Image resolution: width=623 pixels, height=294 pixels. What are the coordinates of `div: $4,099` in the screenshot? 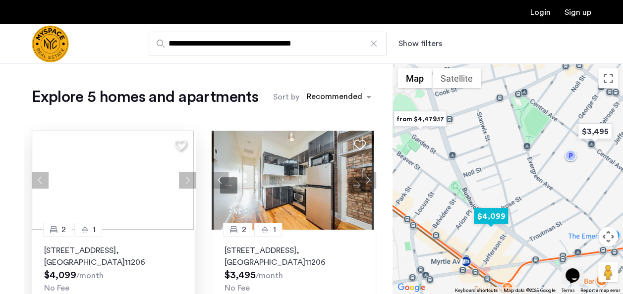 It's located at (491, 216).